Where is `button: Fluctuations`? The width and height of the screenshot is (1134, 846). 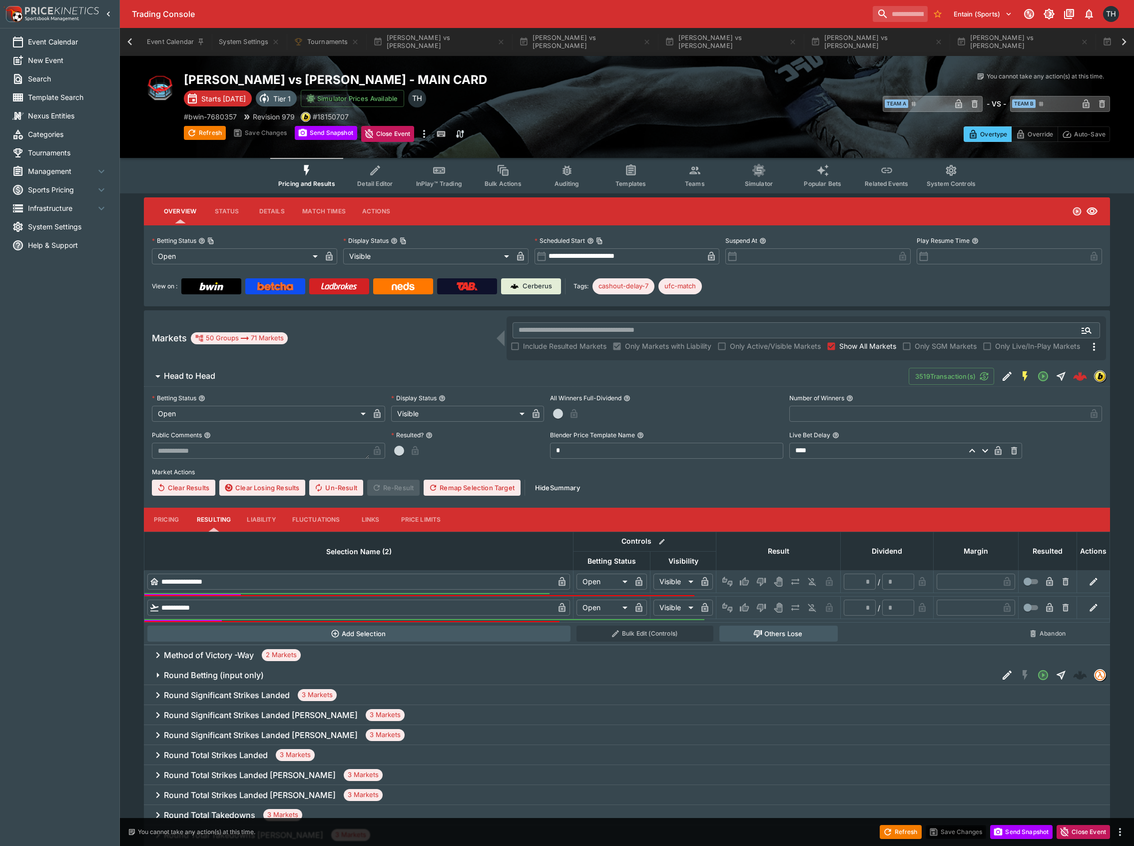
button: Fluctuations is located at coordinates (316, 519).